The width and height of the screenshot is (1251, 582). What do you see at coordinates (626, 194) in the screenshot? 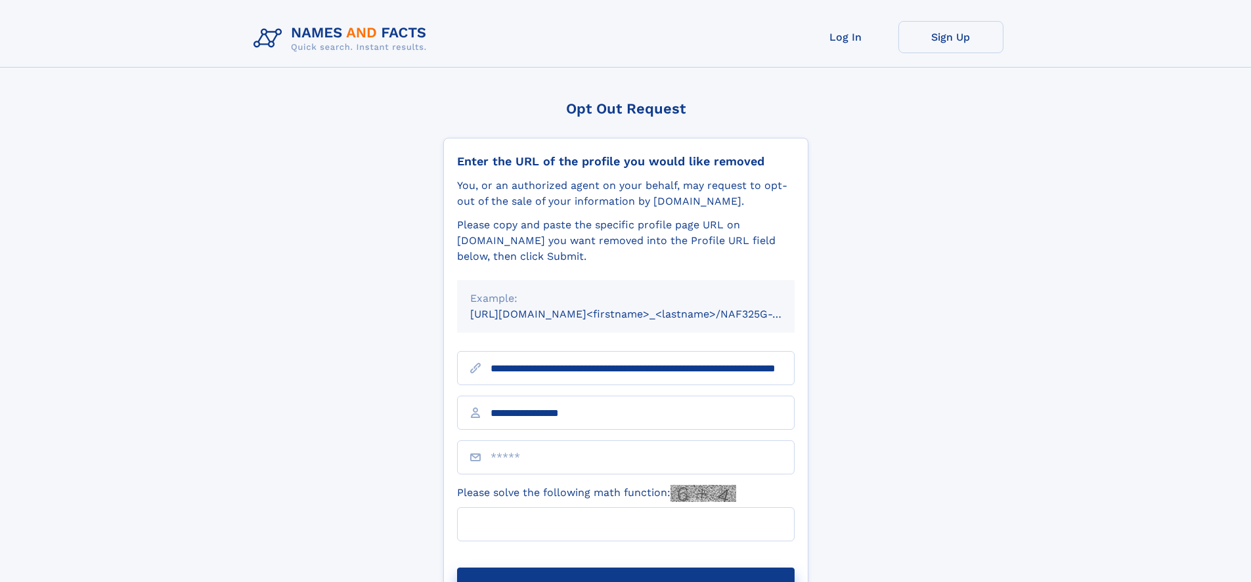
I see `div: You, or an authorized agent on your behalf, may request to opt-out of the sale of your informatio...` at bounding box center [626, 194].